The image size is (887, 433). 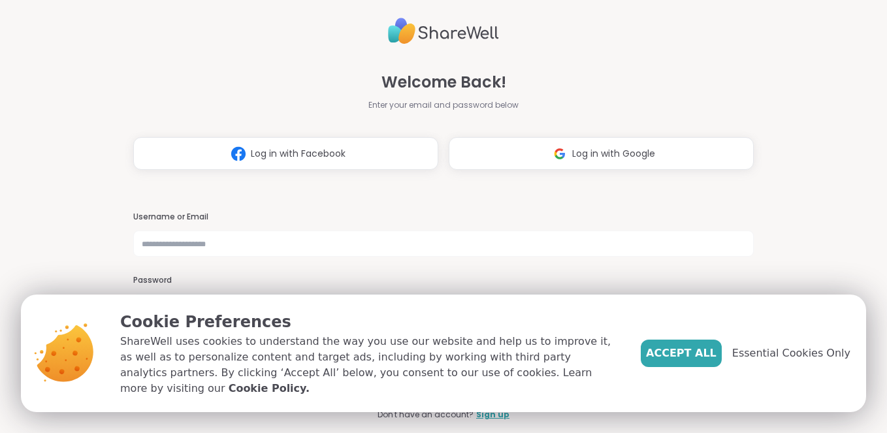 I want to click on p: Cookie Preferences, so click(x=370, y=322).